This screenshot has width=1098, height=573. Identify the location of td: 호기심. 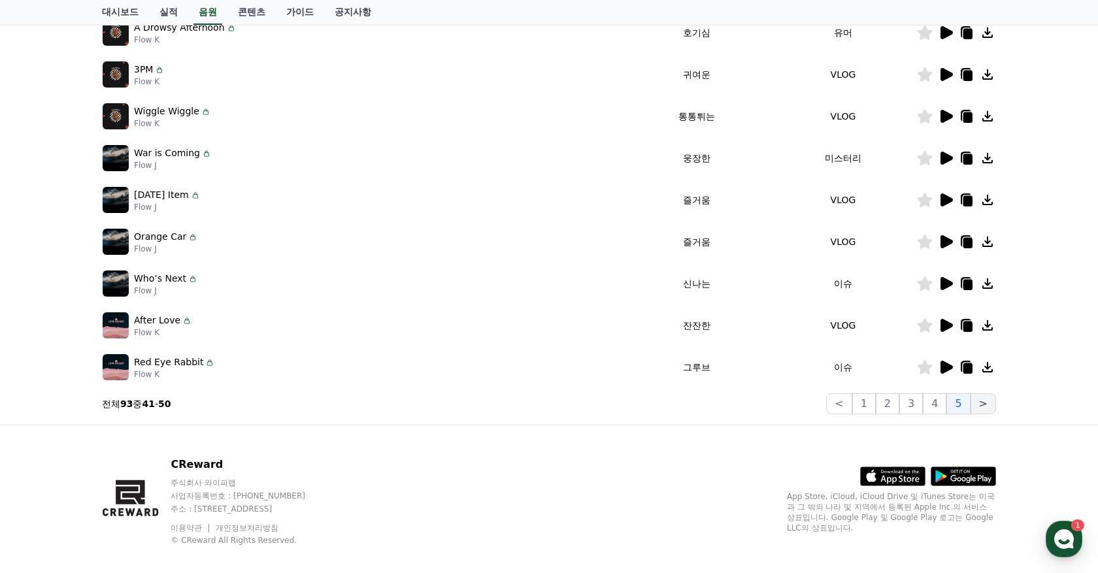
(697, 33).